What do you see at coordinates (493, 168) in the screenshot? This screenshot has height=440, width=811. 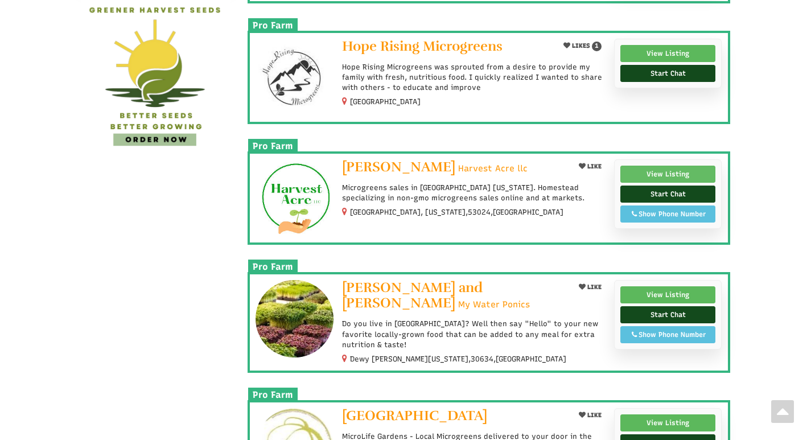 I see `span: Harvest Acre llc` at bounding box center [493, 168].